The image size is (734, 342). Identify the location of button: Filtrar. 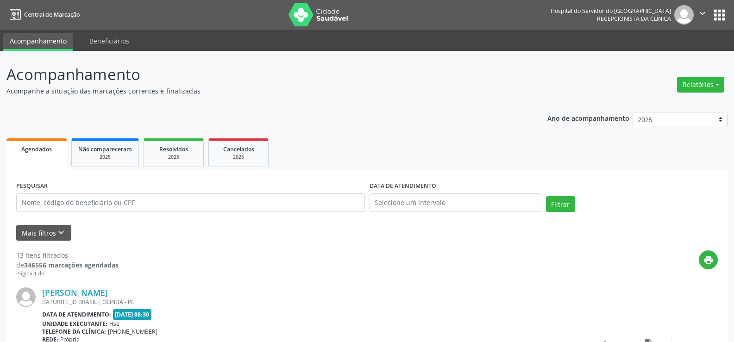
(561, 204).